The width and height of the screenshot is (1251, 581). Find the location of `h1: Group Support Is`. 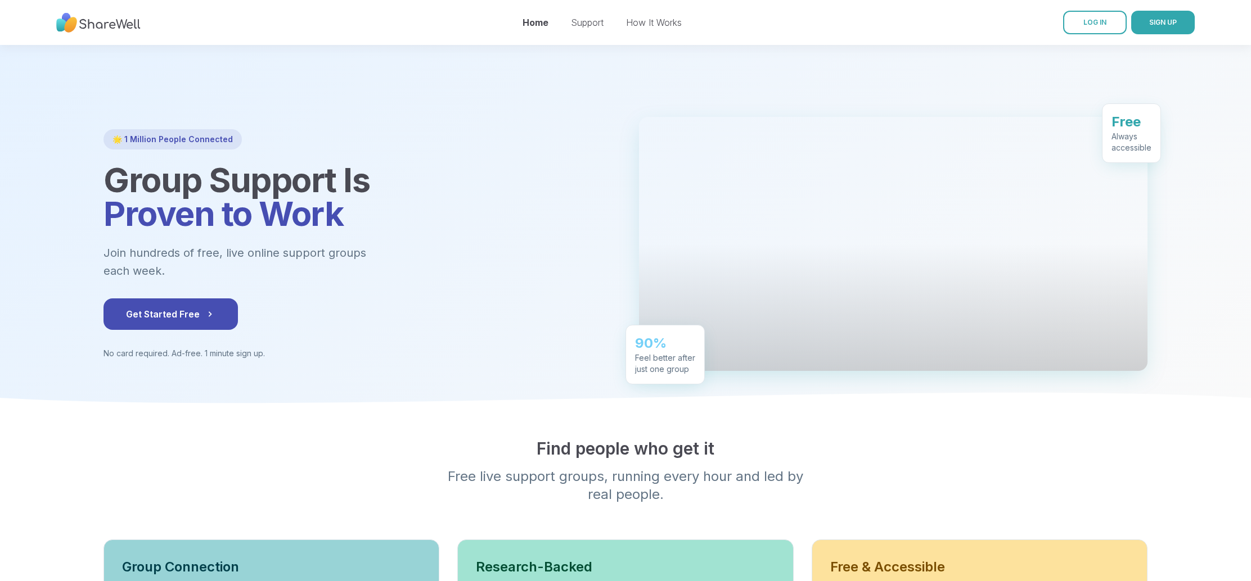

h1: Group Support Is is located at coordinates (358, 197).